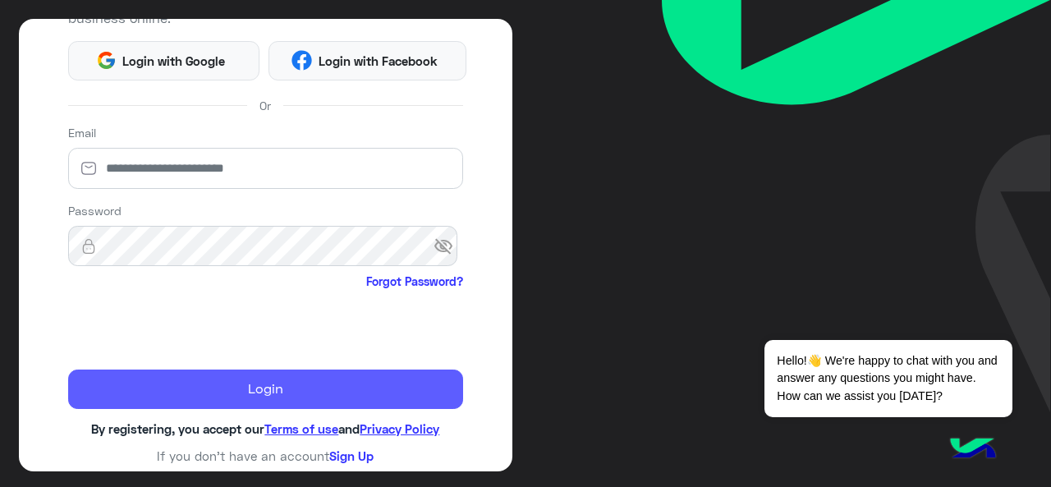 This screenshot has width=1051, height=487. What do you see at coordinates (89, 168) in the screenshot?
I see `img: email` at bounding box center [89, 168].